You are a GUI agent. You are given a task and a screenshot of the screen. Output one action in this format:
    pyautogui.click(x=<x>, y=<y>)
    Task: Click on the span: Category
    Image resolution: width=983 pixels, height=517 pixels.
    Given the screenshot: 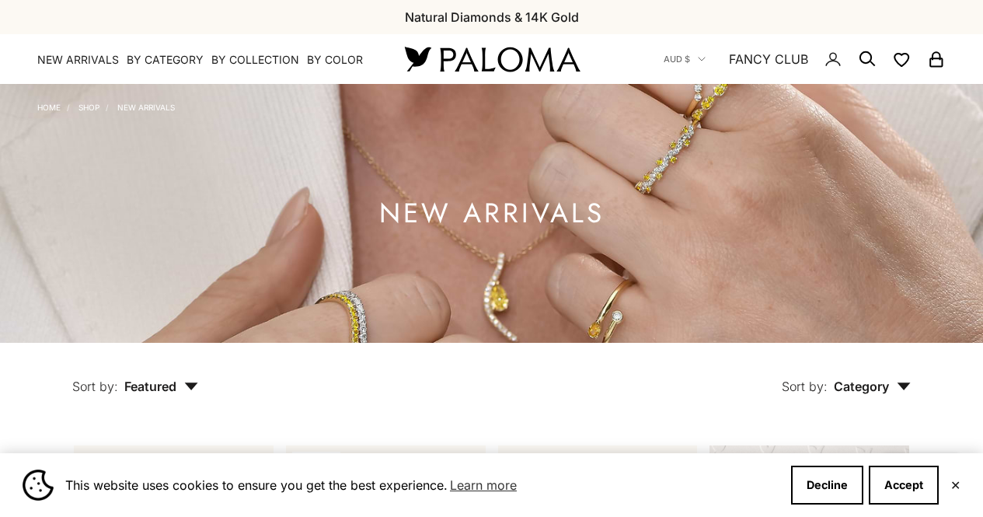 What is the action you would take?
    pyautogui.click(x=871, y=386)
    